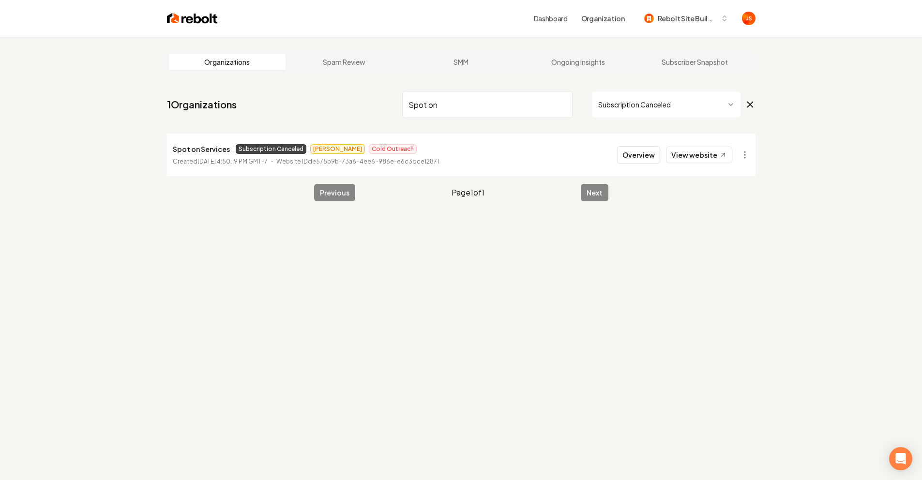 The image size is (922, 480). Describe the element at coordinates (749, 18) in the screenshot. I see `button: Open user button` at that location.